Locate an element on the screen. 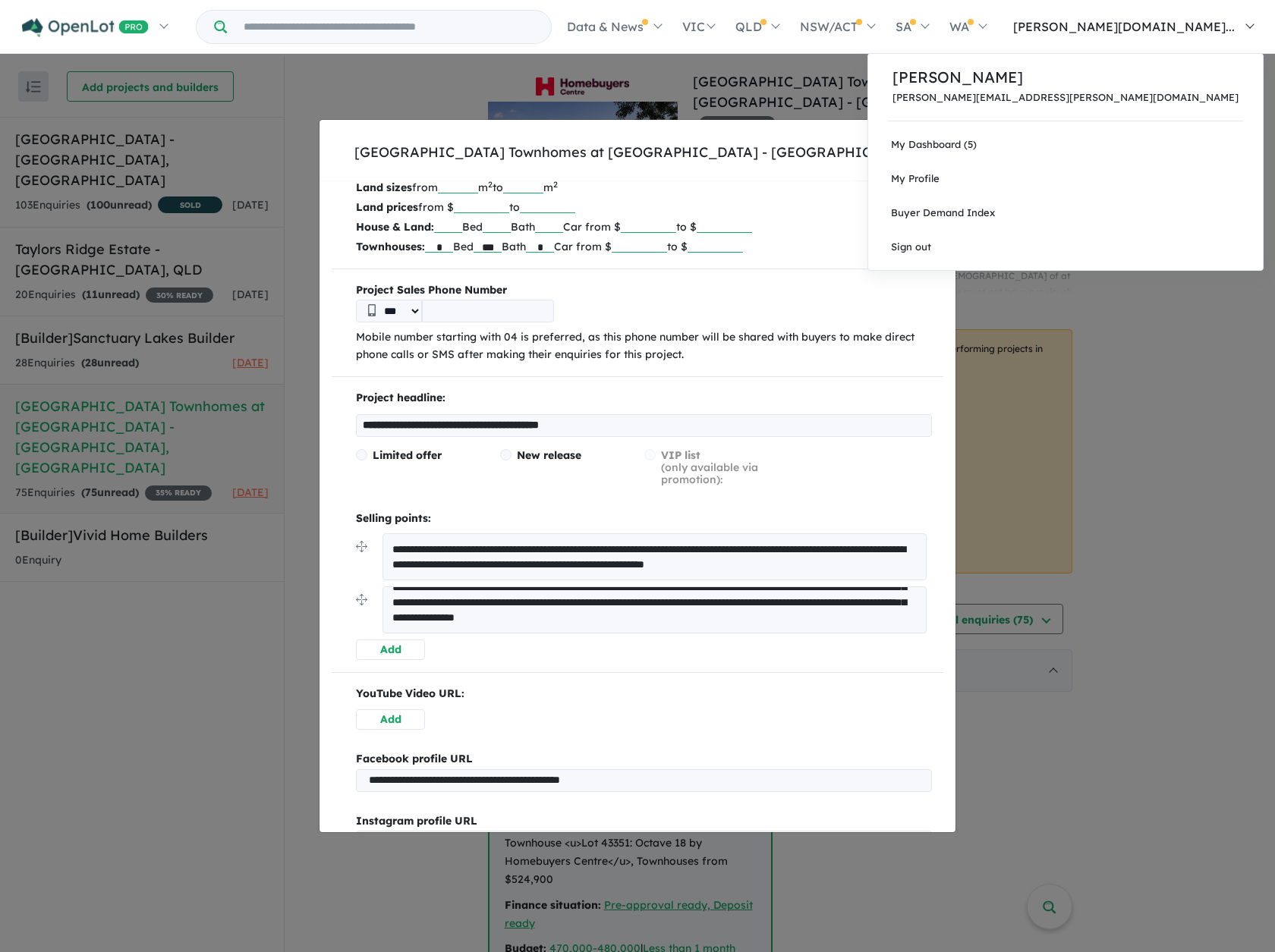  span: My Profile is located at coordinates (915, 178).